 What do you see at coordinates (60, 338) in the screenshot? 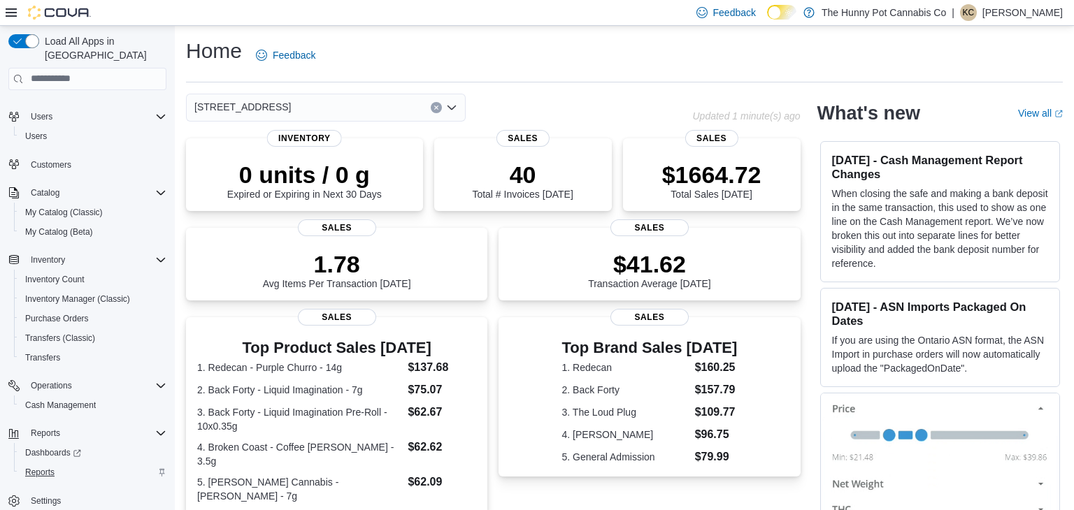
I see `a: Transfers (Classic)` at bounding box center [60, 338].